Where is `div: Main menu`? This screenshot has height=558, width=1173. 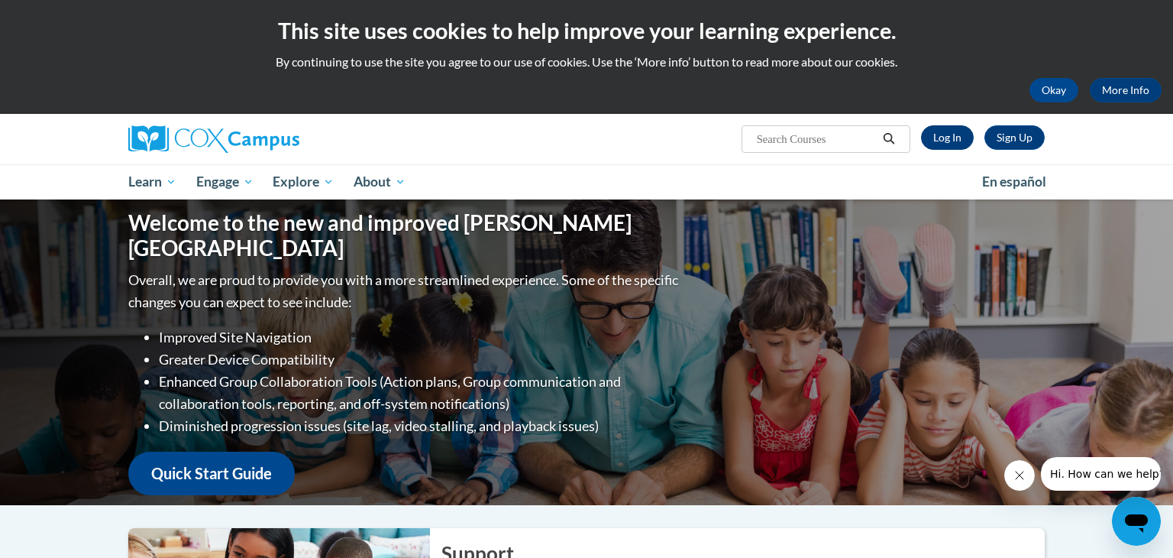
div: Main menu is located at coordinates (587, 182).